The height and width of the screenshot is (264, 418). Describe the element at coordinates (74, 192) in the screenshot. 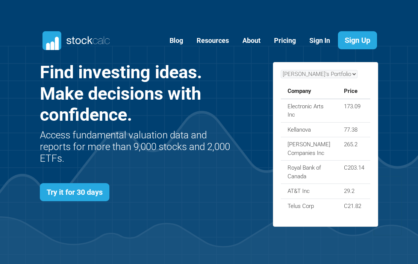

I see `a: Try it for 30 days` at that location.